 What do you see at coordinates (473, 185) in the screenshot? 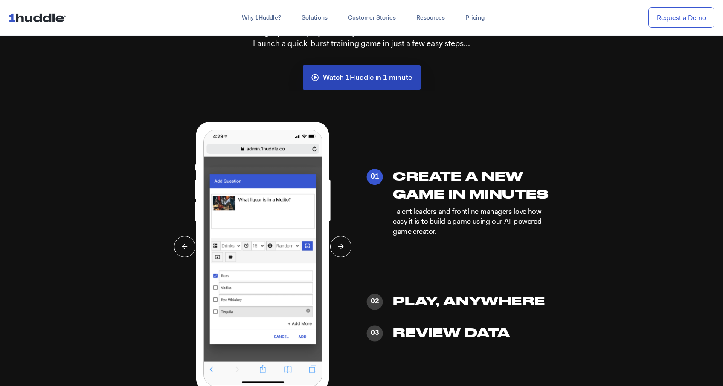
I see `h3: Create a New Game in Minutes` at bounding box center [473, 185].